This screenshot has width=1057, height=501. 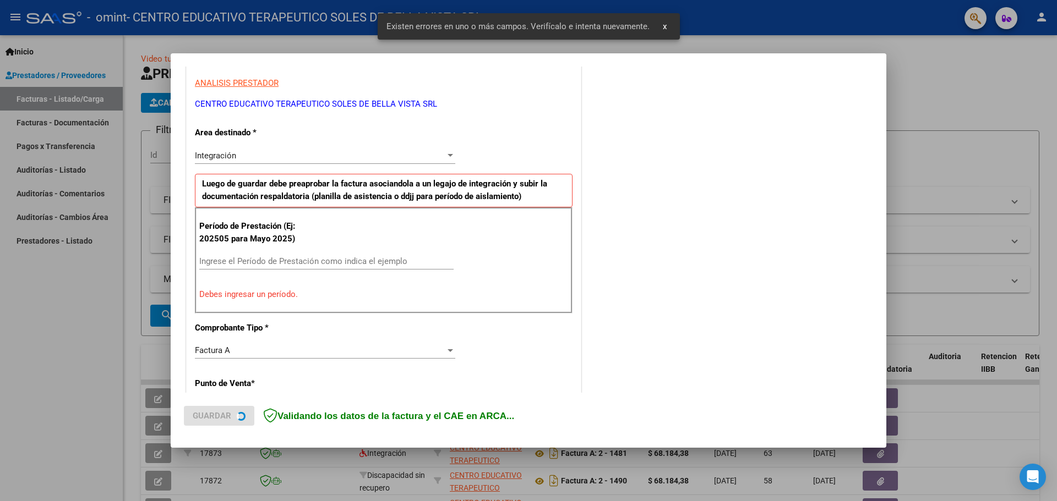 What do you see at coordinates (219, 416) in the screenshot?
I see `button: Guardar` at bounding box center [219, 416].